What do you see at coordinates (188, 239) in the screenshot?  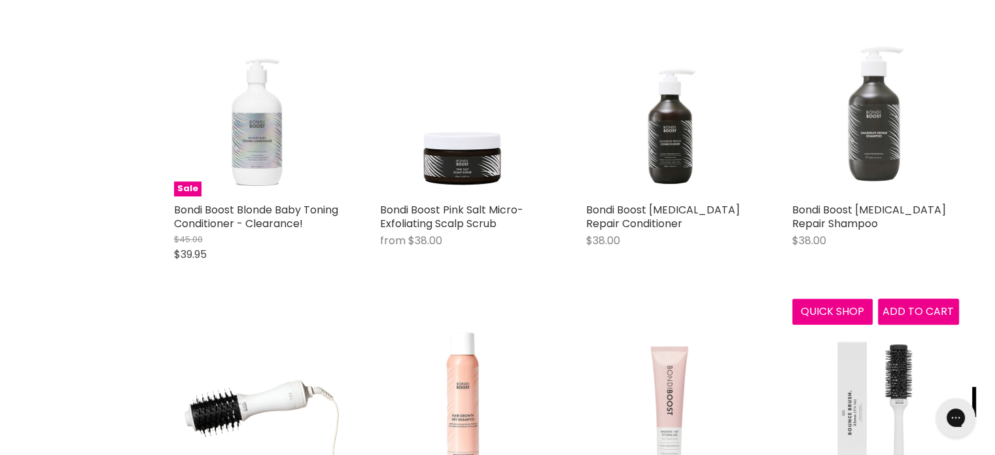 I see `span: $45.00` at bounding box center [188, 239].